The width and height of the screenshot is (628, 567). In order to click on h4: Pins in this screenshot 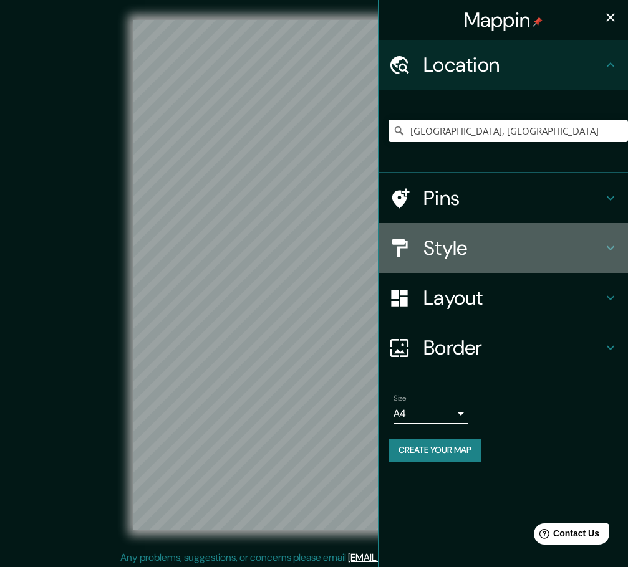, I will do `click(513, 198)`.